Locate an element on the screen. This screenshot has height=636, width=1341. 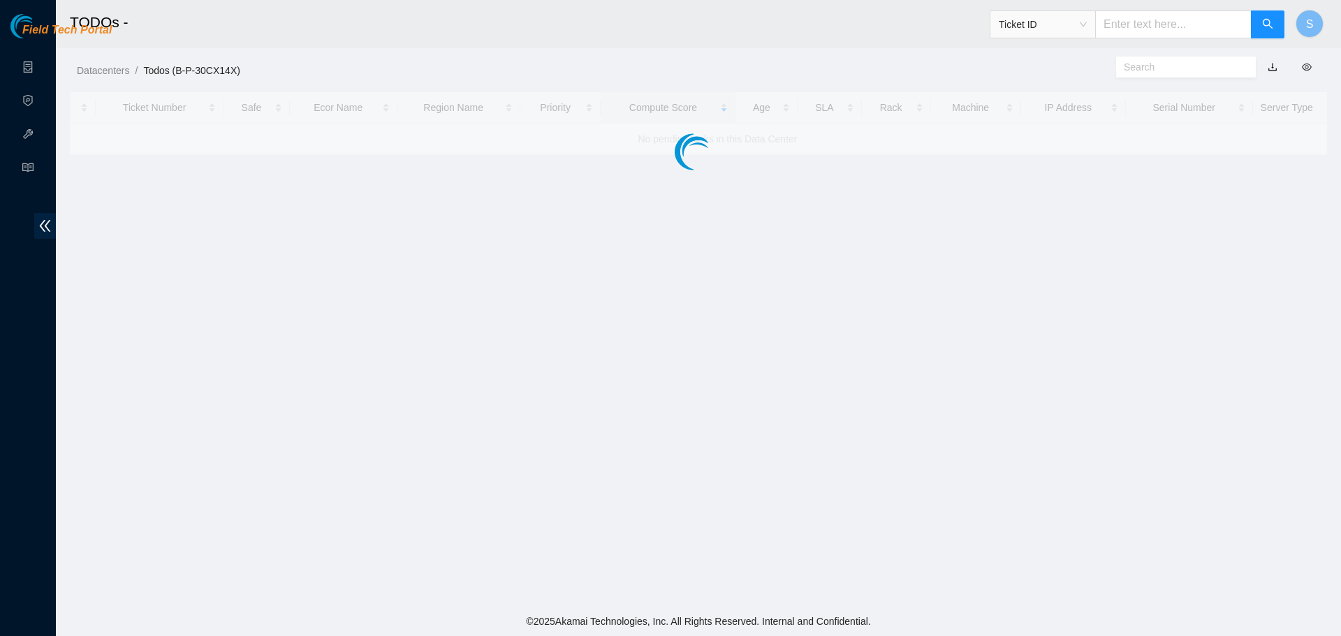
span: Field Tech Portal is located at coordinates (67, 30).